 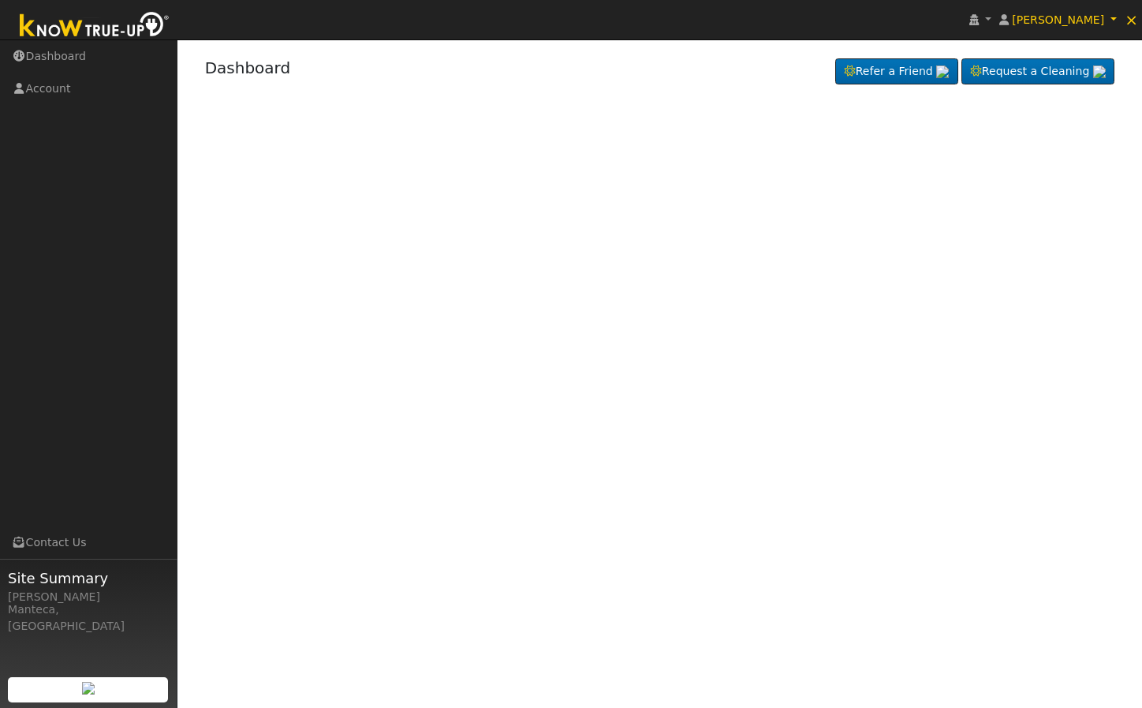 What do you see at coordinates (1038, 72) in the screenshot?
I see `a: Request a Cleaning` at bounding box center [1038, 72].